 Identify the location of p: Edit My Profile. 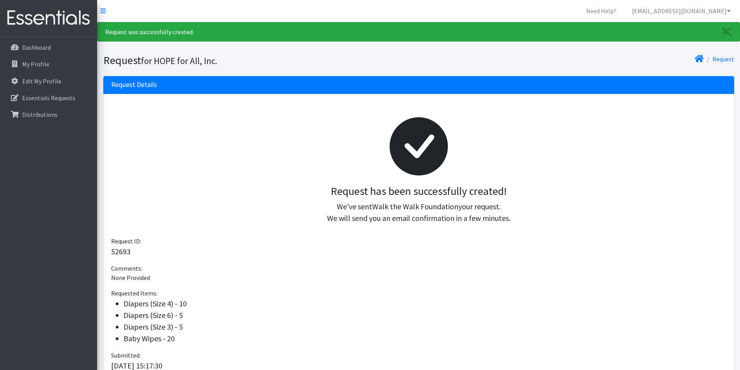
(42, 81).